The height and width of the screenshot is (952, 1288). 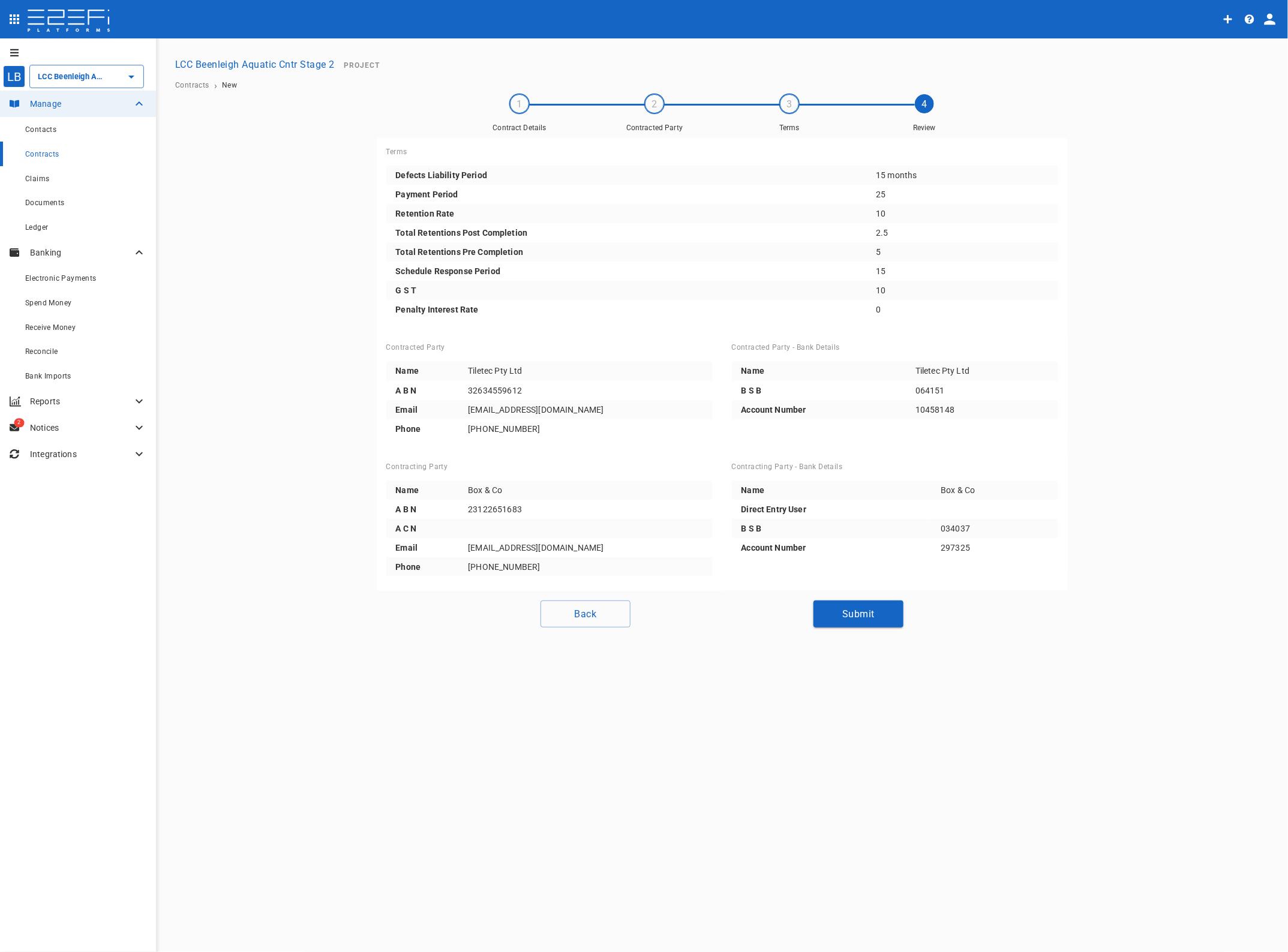 I want to click on span: Electronic Payments, so click(x=60, y=278).